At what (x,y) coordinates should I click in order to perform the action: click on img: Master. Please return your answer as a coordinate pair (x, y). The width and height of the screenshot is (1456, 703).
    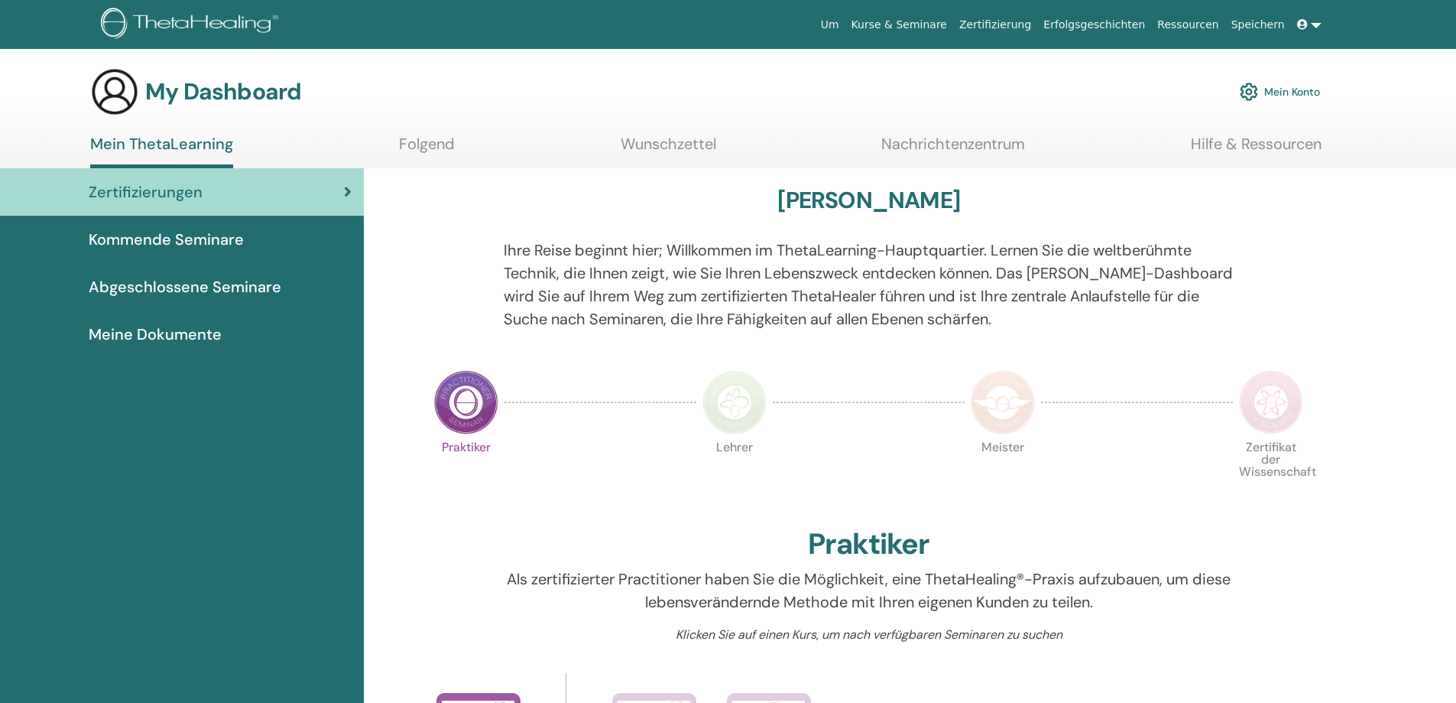
    Looking at the image, I should click on (1003, 402).